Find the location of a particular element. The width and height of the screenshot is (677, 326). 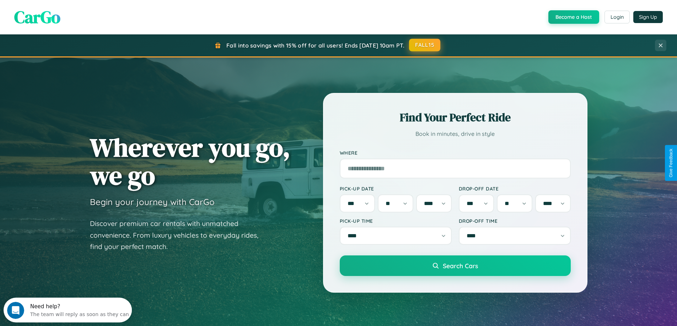

button: Sign Up is located at coordinates (648, 17).